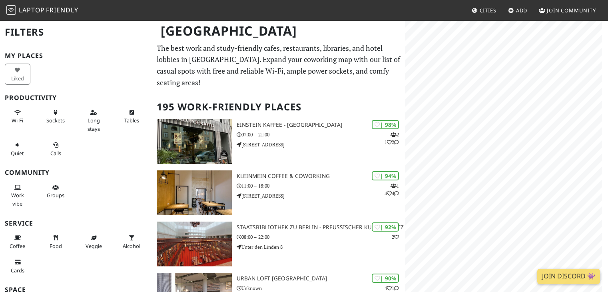 The image size is (608, 292). Describe the element at coordinates (321, 227) in the screenshot. I see `h3: Staatsbibliothek zu Berlin - Preußischer Kulturbesitz` at that location.